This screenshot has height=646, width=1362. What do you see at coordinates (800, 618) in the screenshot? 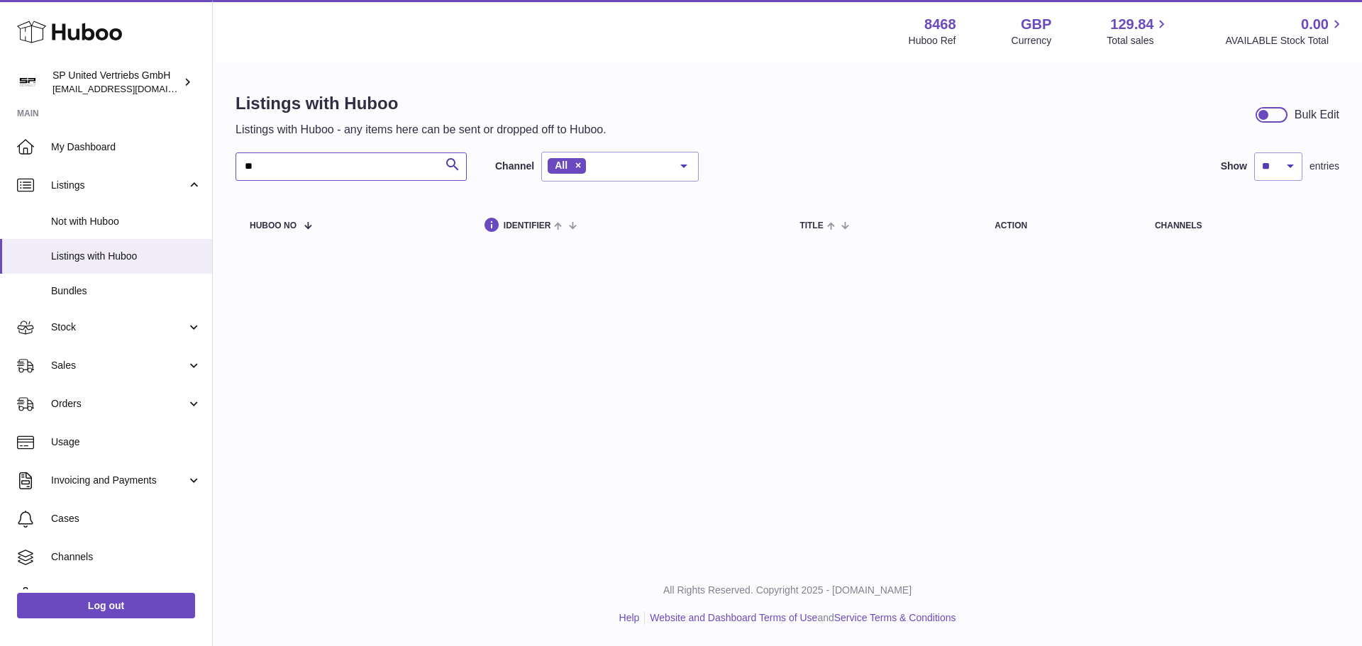
I see `li: and` at bounding box center [800, 618].